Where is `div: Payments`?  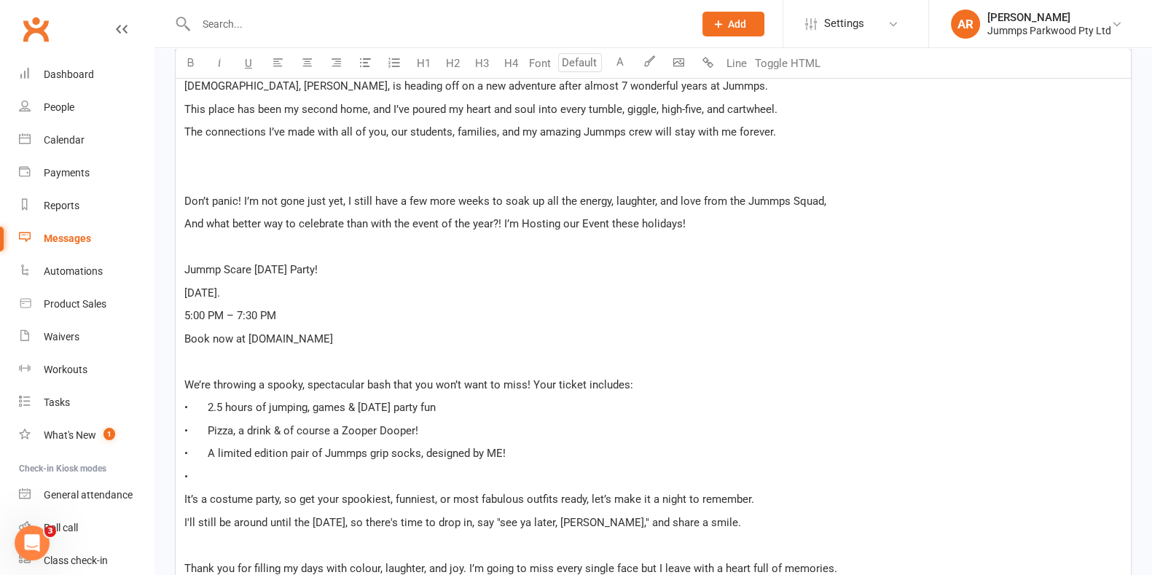 div: Payments is located at coordinates (66, 173).